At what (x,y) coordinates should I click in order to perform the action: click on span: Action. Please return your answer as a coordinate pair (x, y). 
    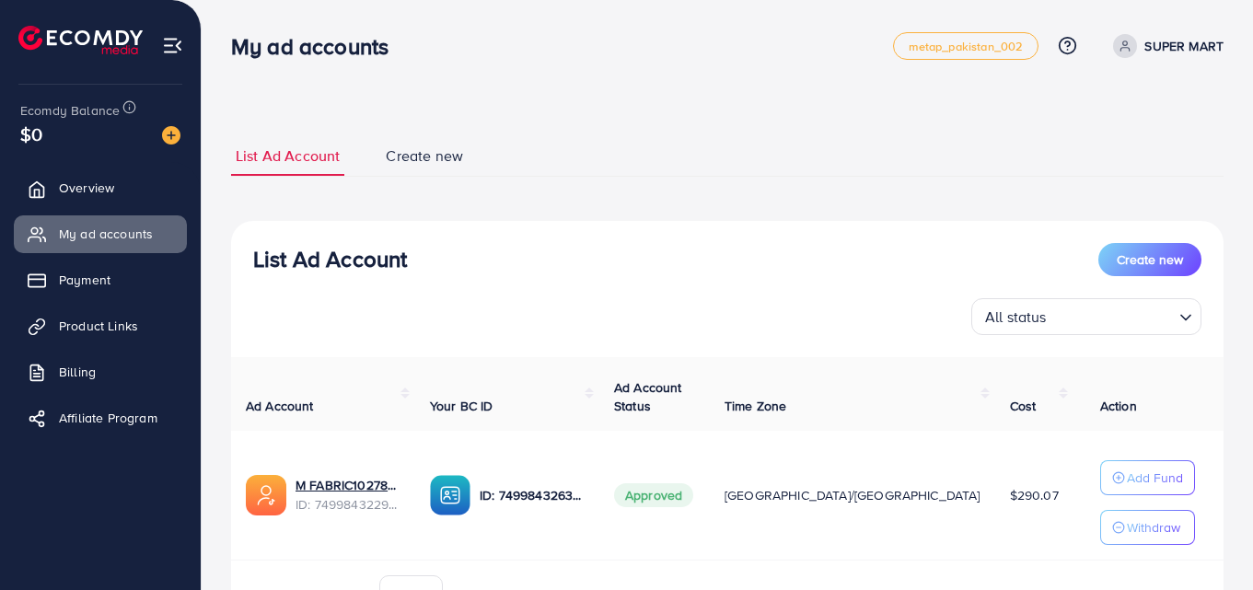
    Looking at the image, I should click on (1118, 406).